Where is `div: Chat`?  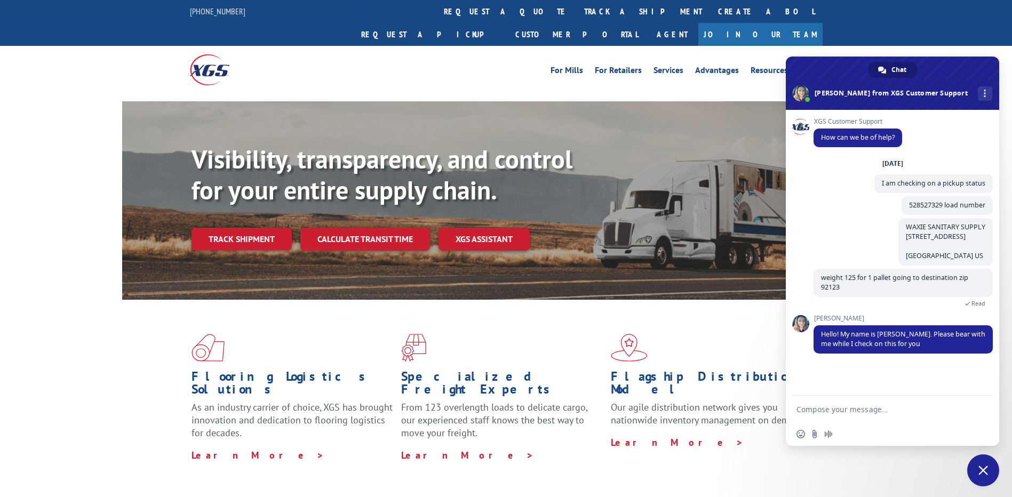
div: Chat is located at coordinates (893, 70).